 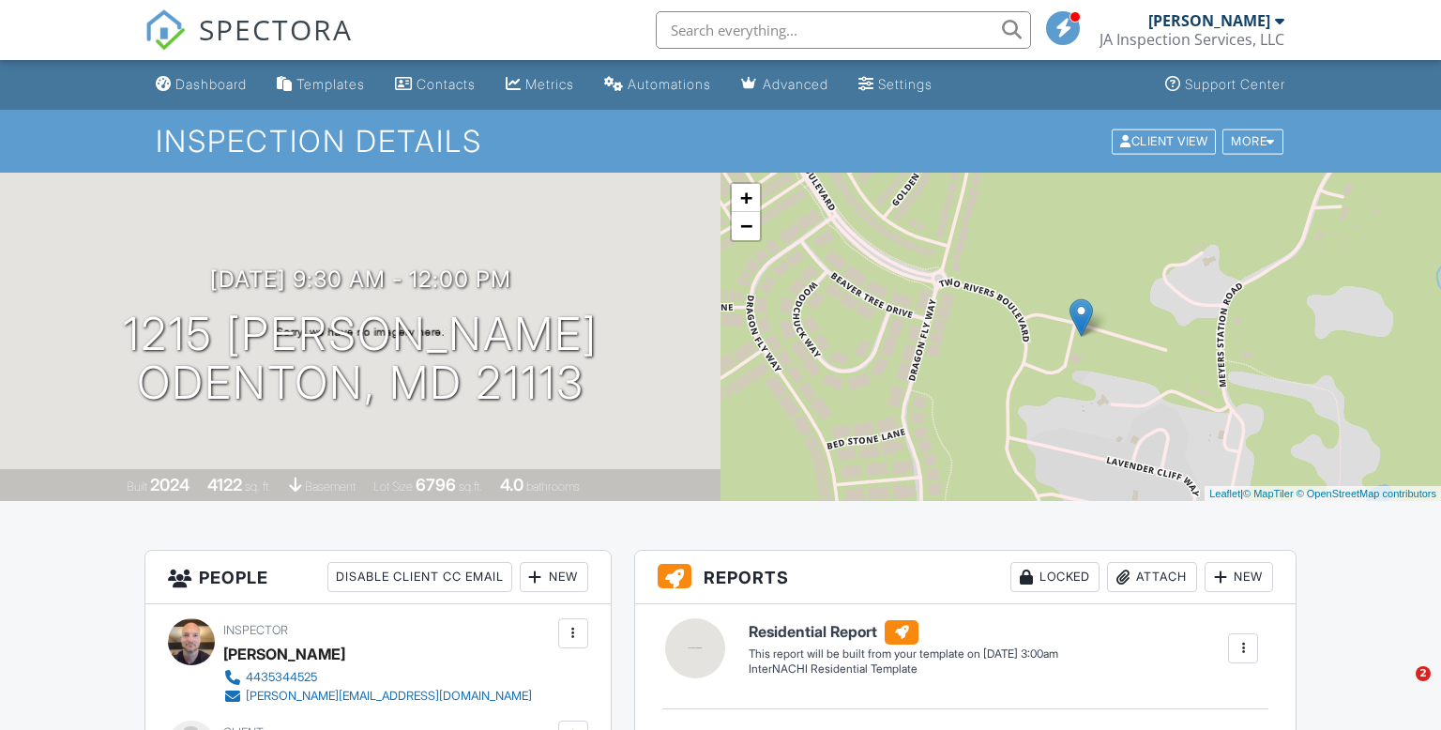 I want to click on div: Settings, so click(x=906, y=84).